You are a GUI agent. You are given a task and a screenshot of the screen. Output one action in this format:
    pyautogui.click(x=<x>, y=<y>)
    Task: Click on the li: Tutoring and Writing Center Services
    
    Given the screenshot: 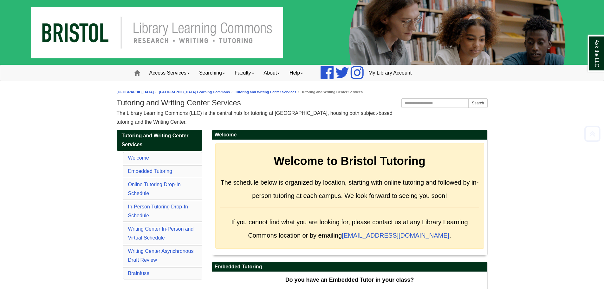 What is the action you would take?
    pyautogui.click(x=329, y=92)
    